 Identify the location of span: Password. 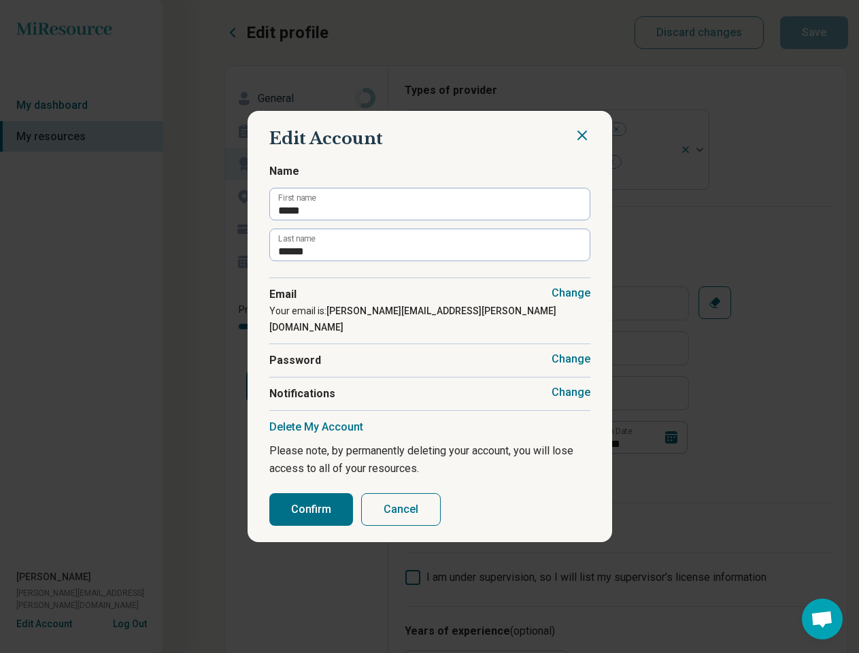
(430, 361).